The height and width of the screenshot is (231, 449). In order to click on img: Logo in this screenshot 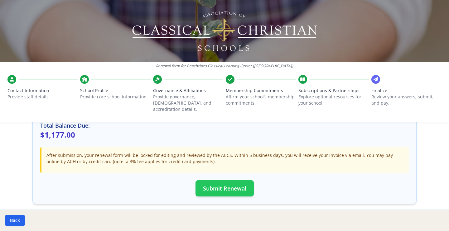, I will do `click(224, 31)`.